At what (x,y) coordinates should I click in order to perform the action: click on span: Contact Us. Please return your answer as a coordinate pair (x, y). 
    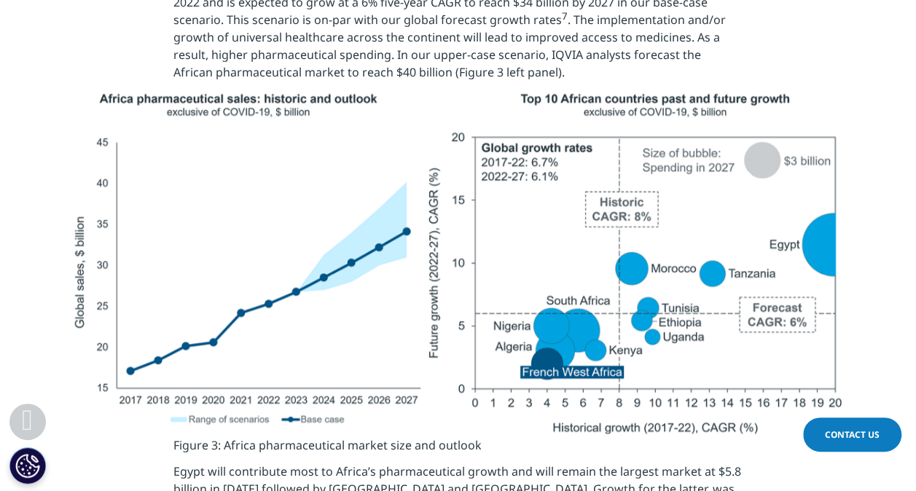
    Looking at the image, I should click on (852, 434).